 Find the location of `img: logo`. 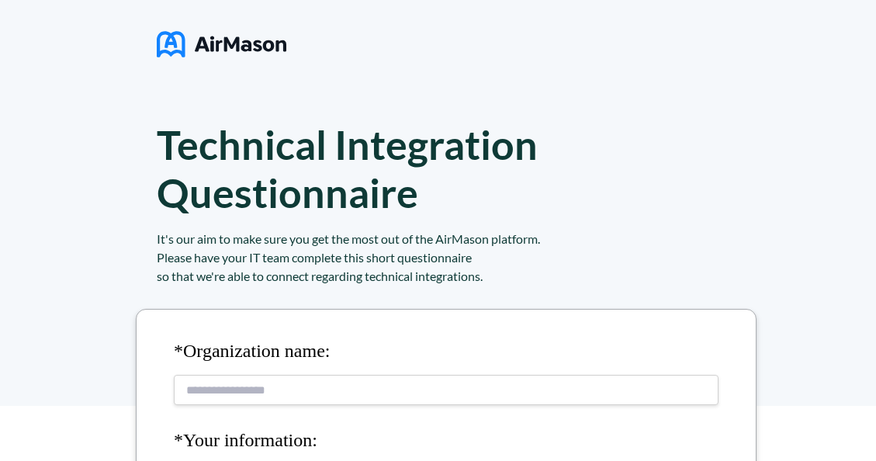

img: logo is located at coordinates (221, 44).